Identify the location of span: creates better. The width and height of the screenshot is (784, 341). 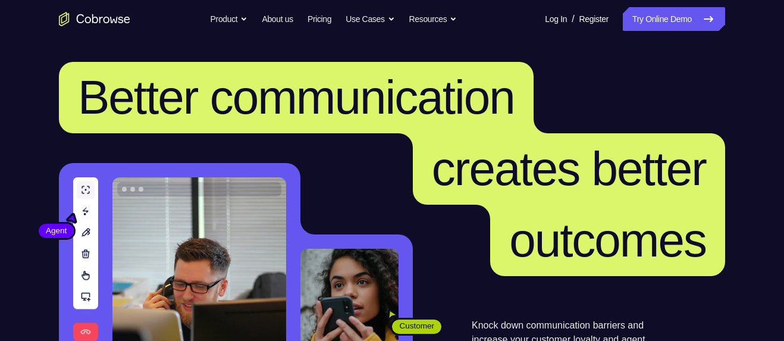
(569, 168).